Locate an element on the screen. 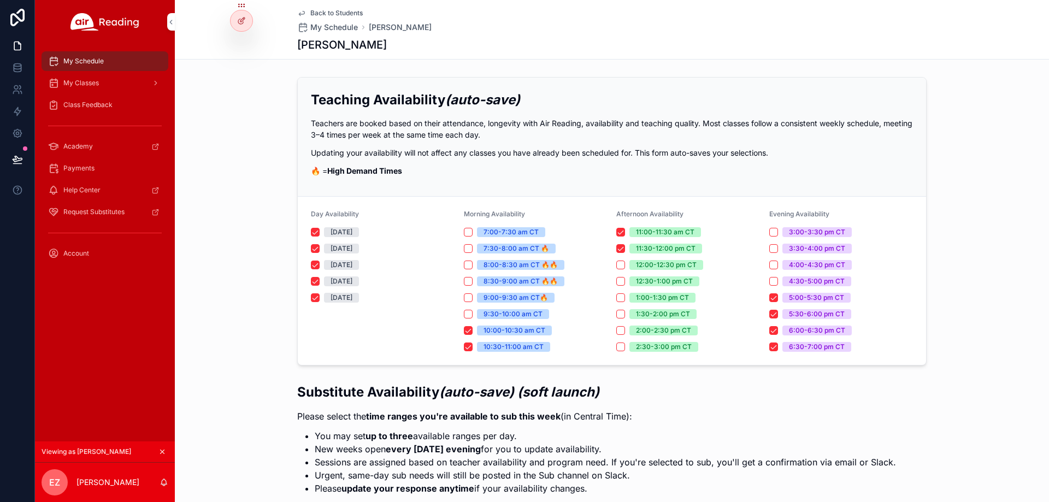  div: 1:30-2:00 pm CT is located at coordinates (663, 314).